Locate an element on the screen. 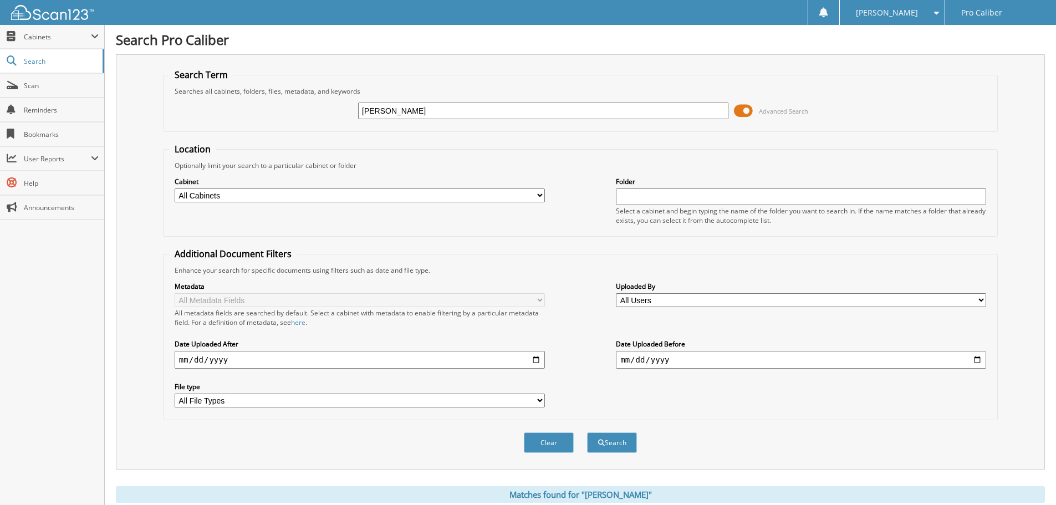 The width and height of the screenshot is (1056, 505). div: Select a cabinet and begin typing the name of the folder you want to search in. If the name match... is located at coordinates (801, 216).